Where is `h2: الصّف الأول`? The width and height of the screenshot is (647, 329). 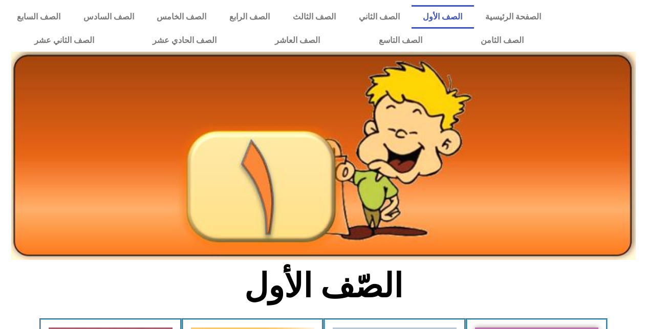
h2: الصّف الأول is located at coordinates (324, 286).